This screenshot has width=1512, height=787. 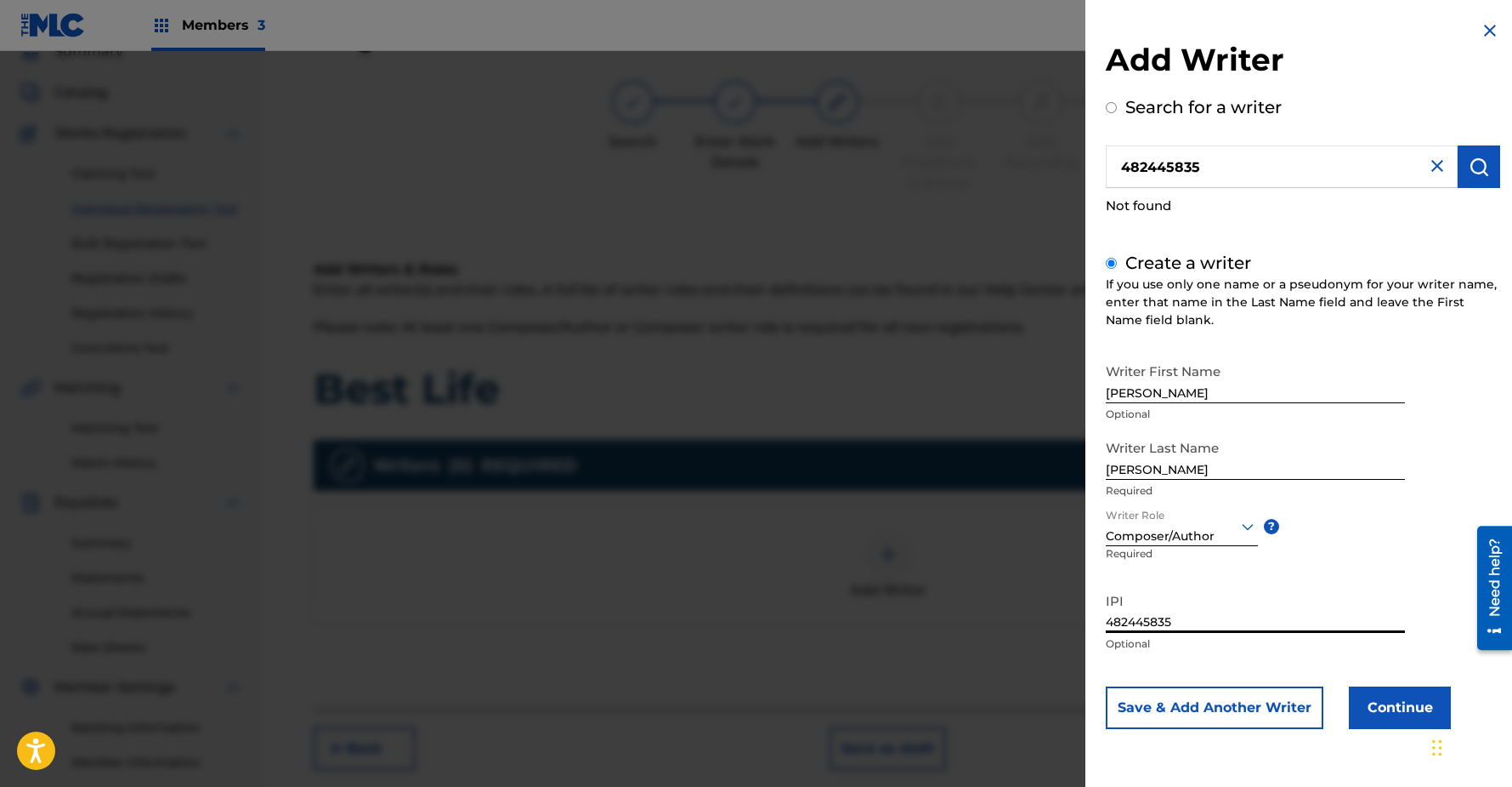 I want to click on span: Members, so click(x=223, y=25).